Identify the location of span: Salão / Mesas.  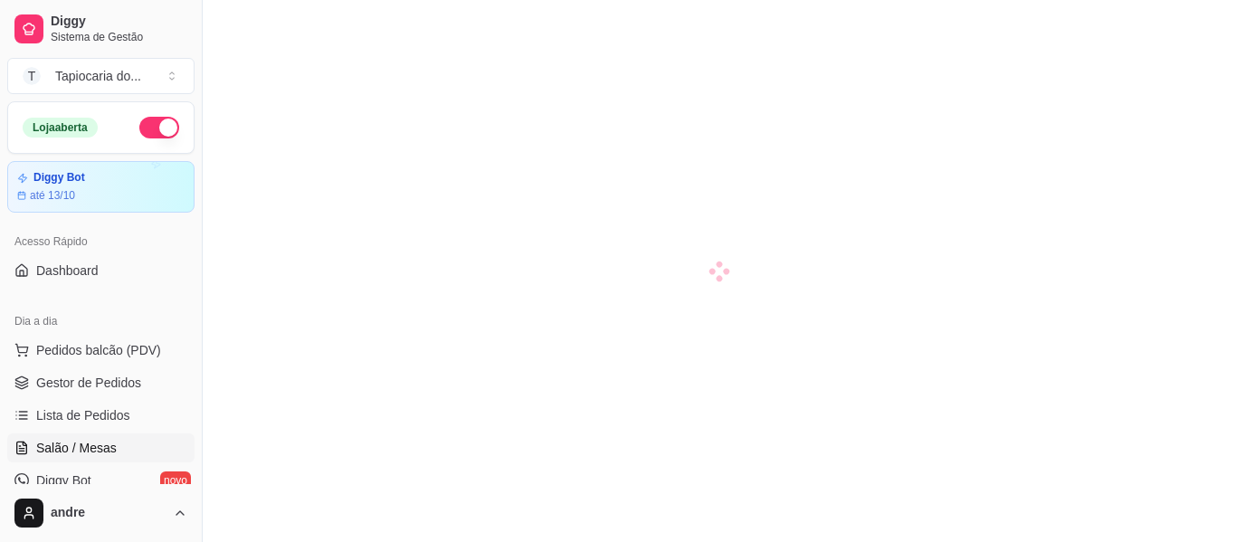
(76, 448).